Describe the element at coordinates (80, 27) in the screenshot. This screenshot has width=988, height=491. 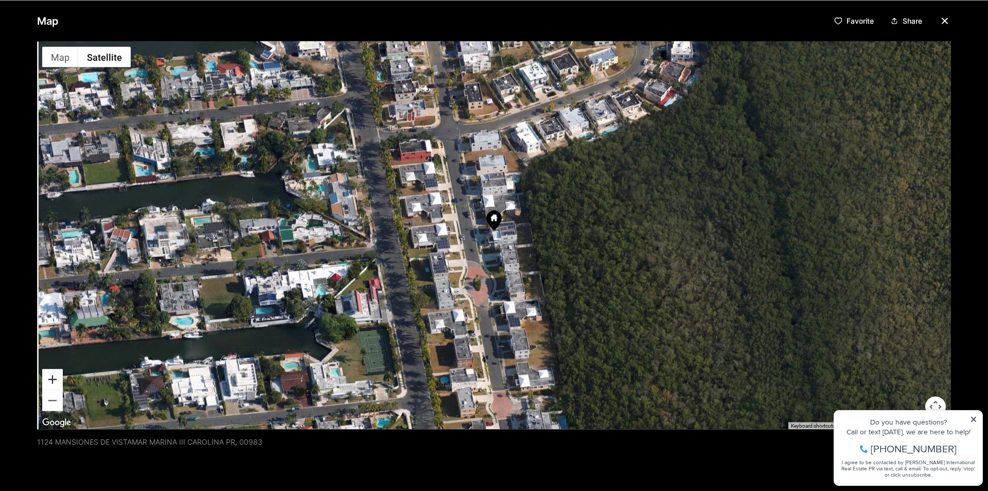
I see `div: Do you have questions?` at that location.